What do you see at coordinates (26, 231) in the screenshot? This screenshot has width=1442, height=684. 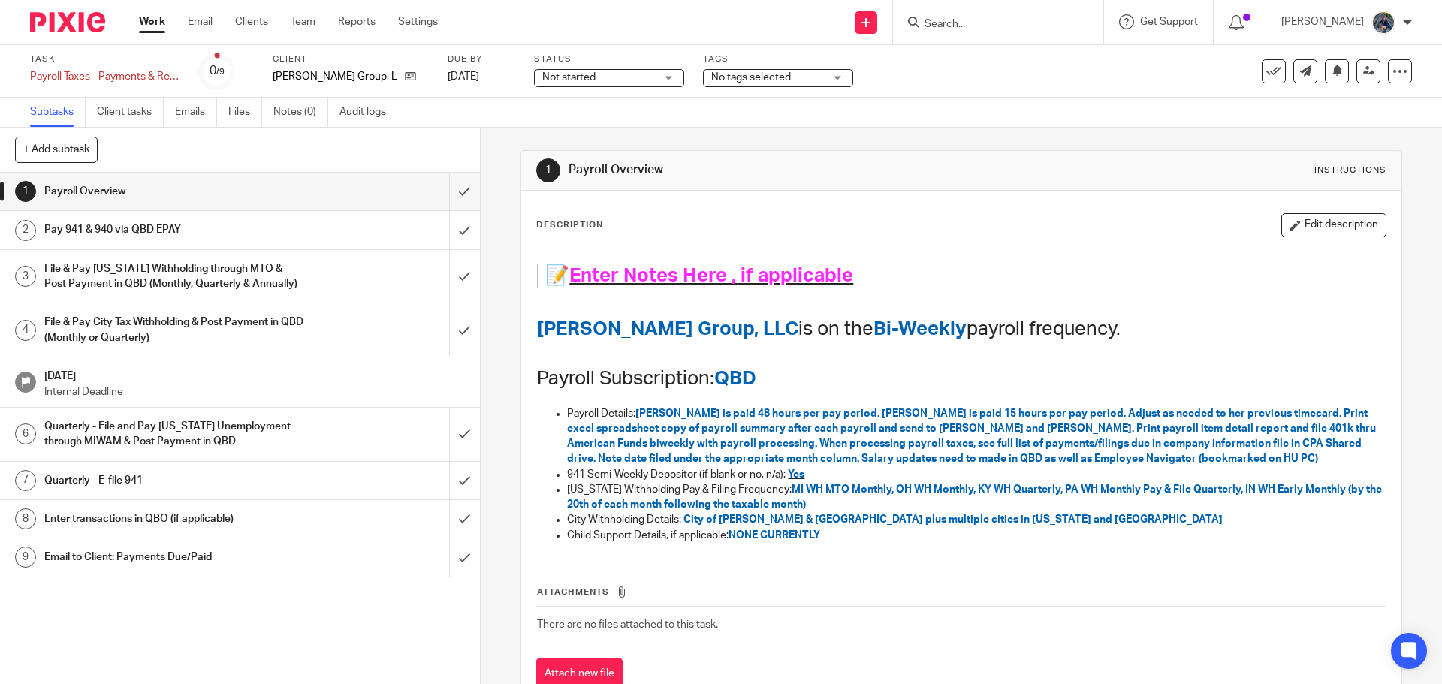 I see `div: 2` at bounding box center [26, 231].